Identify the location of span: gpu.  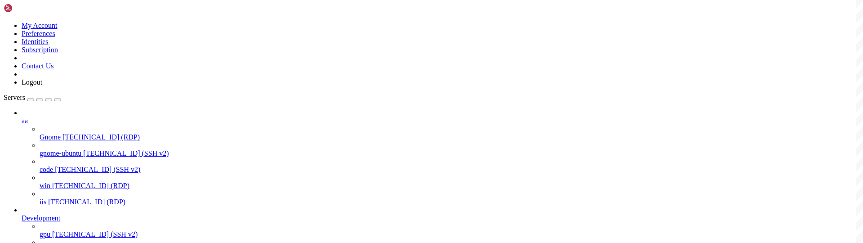
(45, 234).